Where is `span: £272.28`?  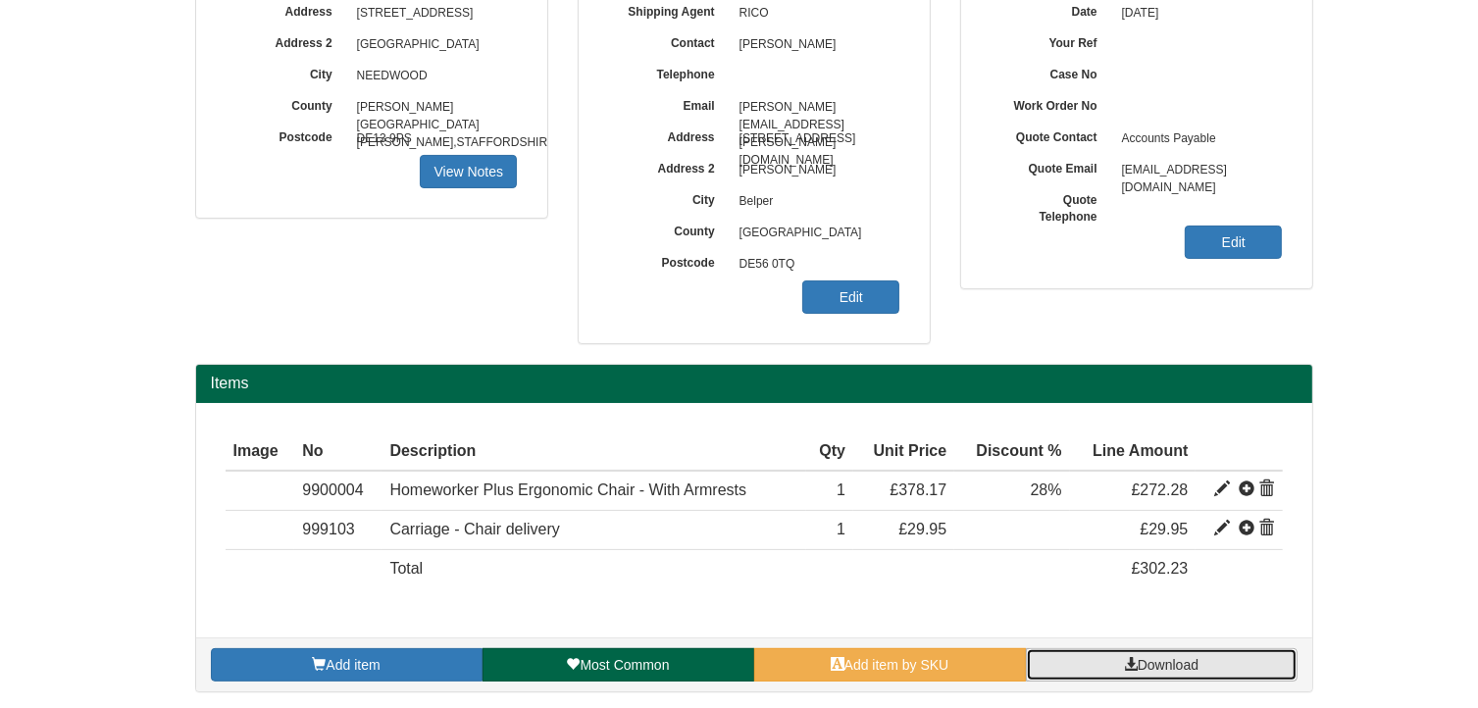 span: £272.28 is located at coordinates (1160, 489).